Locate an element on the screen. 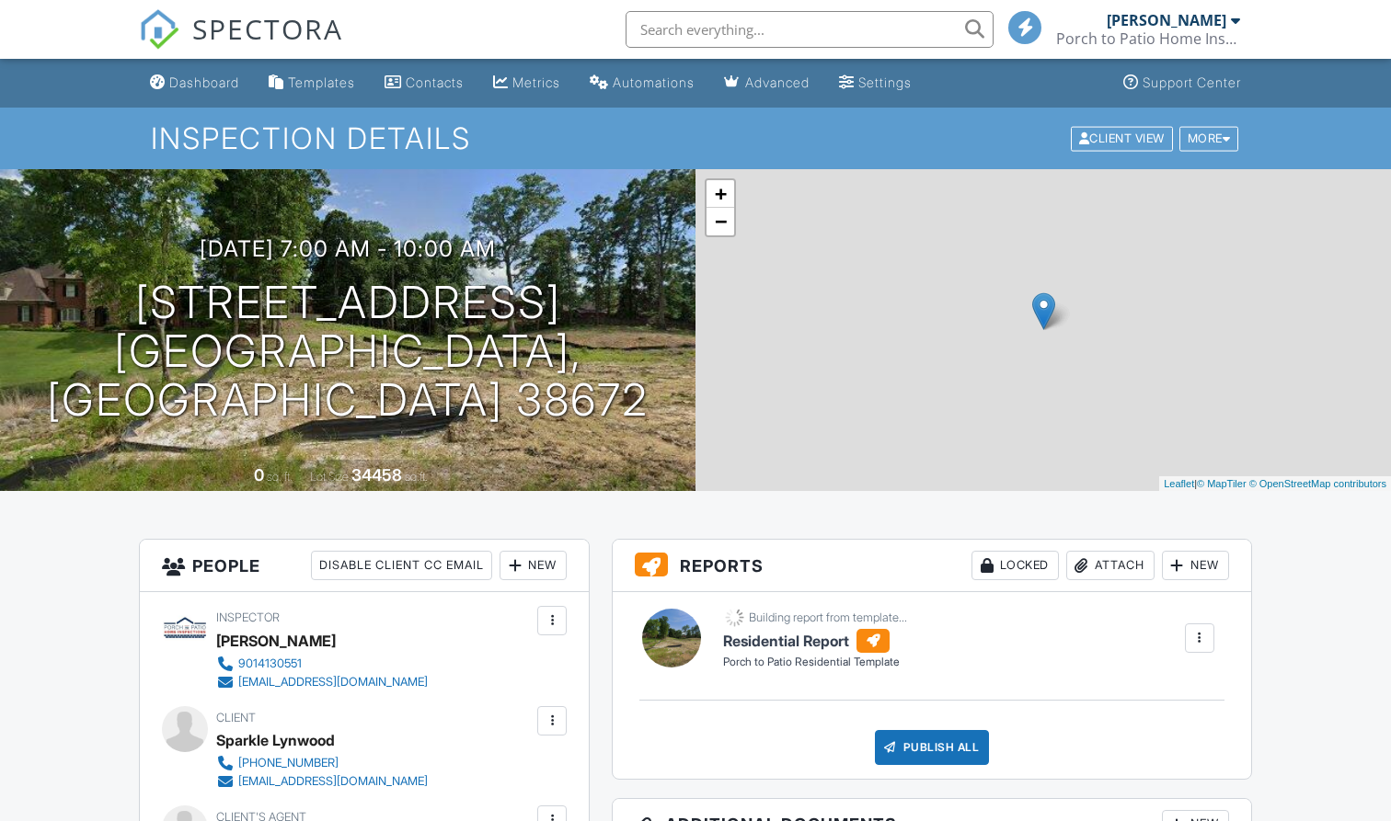 Image resolution: width=1391 pixels, height=821 pixels. div: Advanced is located at coordinates (777, 82).